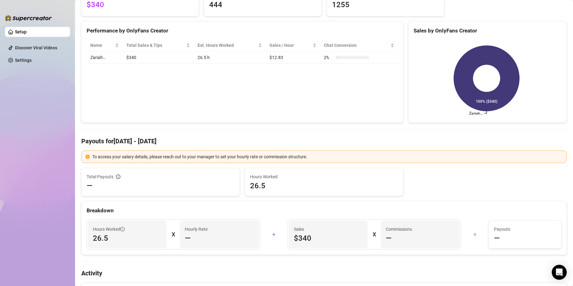  Describe the element at coordinates (290, 45) in the screenshot. I see `span: Sales / Hour` at that location.